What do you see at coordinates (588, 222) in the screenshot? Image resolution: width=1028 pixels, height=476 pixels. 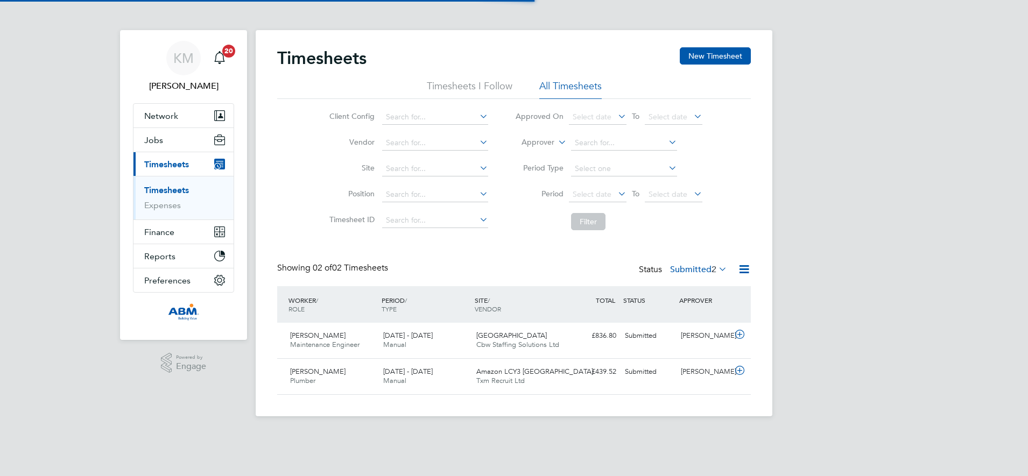 I see `button: Filter` at bounding box center [588, 222].